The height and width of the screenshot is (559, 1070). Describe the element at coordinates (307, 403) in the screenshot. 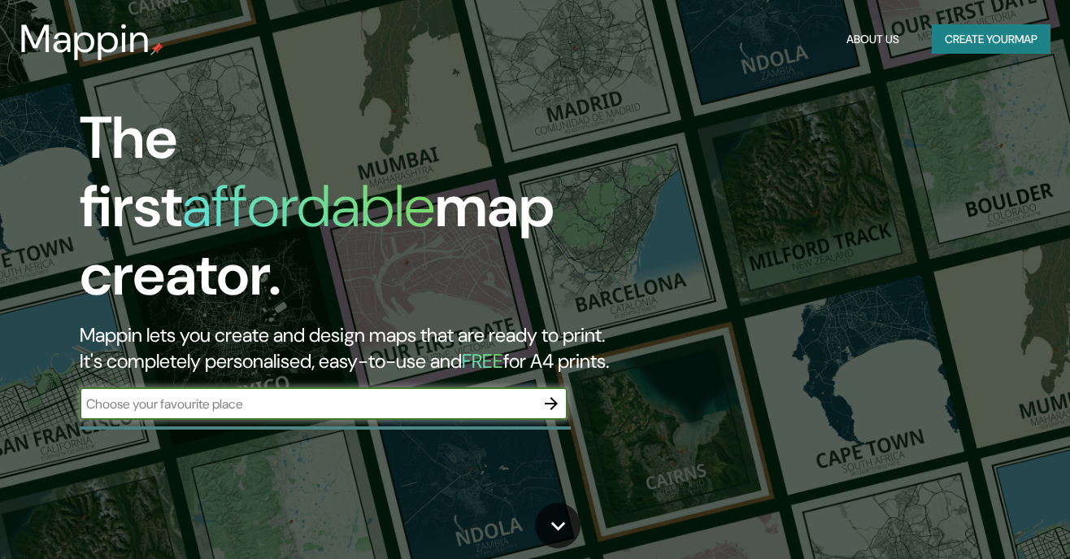

I see `input: Choose your favourite place` at that location.